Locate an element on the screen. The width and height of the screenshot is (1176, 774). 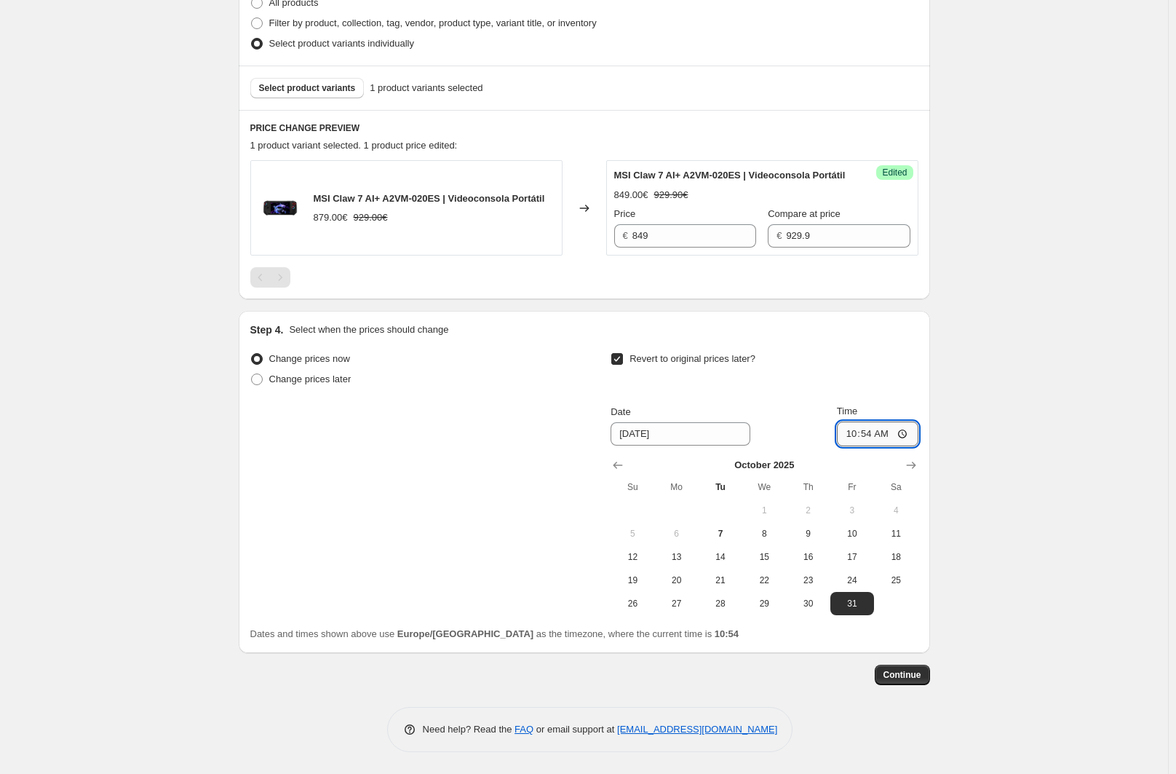
th: Sunday is located at coordinates (632, 487).